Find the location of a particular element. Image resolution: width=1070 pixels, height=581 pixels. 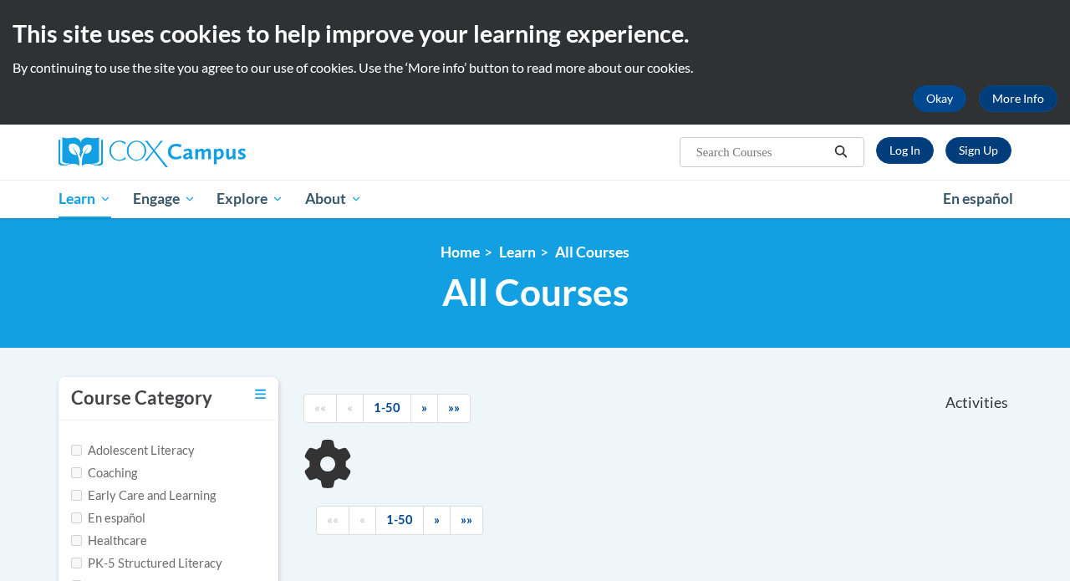

label: Healthcare is located at coordinates (109, 541).